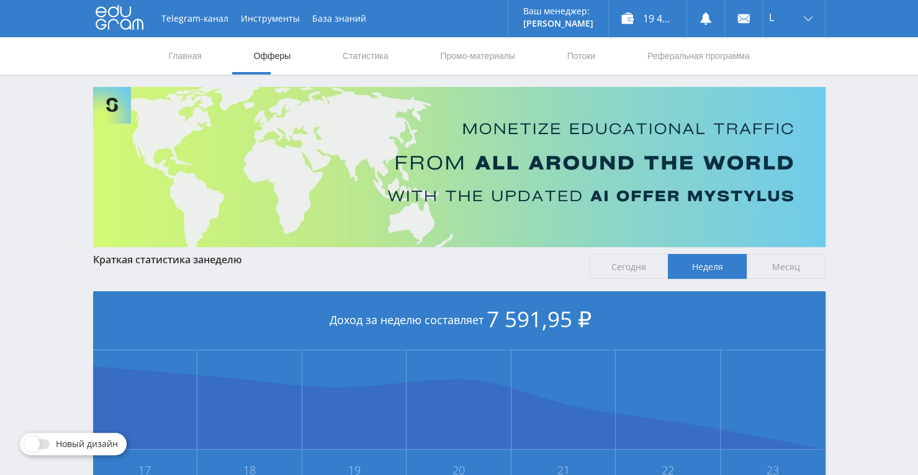  Describe the element at coordinates (354, 470) in the screenshot. I see `span: 19` at that location.